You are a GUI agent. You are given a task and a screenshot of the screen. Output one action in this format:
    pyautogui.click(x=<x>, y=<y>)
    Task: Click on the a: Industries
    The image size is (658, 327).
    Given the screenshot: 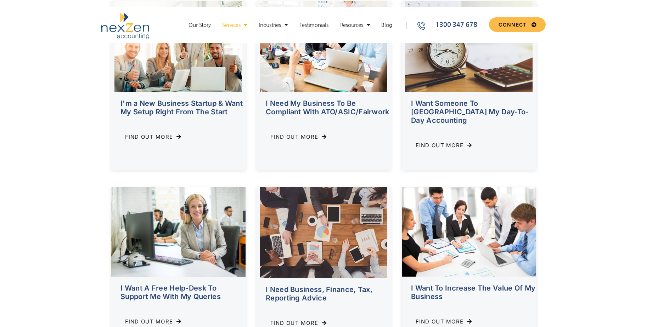 What is the action you would take?
    pyautogui.click(x=273, y=25)
    